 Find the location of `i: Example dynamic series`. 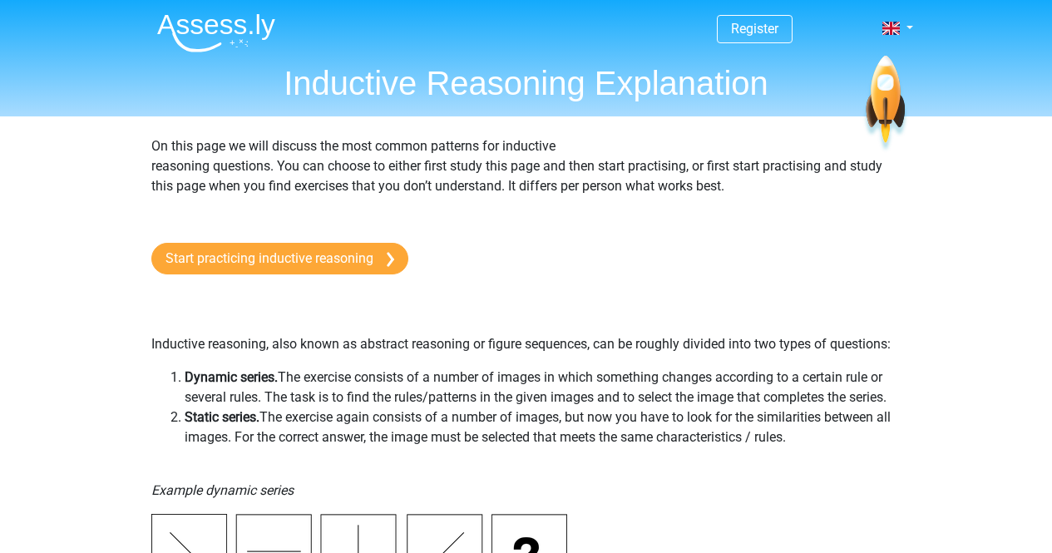

i: Example dynamic series is located at coordinates (222, 490).